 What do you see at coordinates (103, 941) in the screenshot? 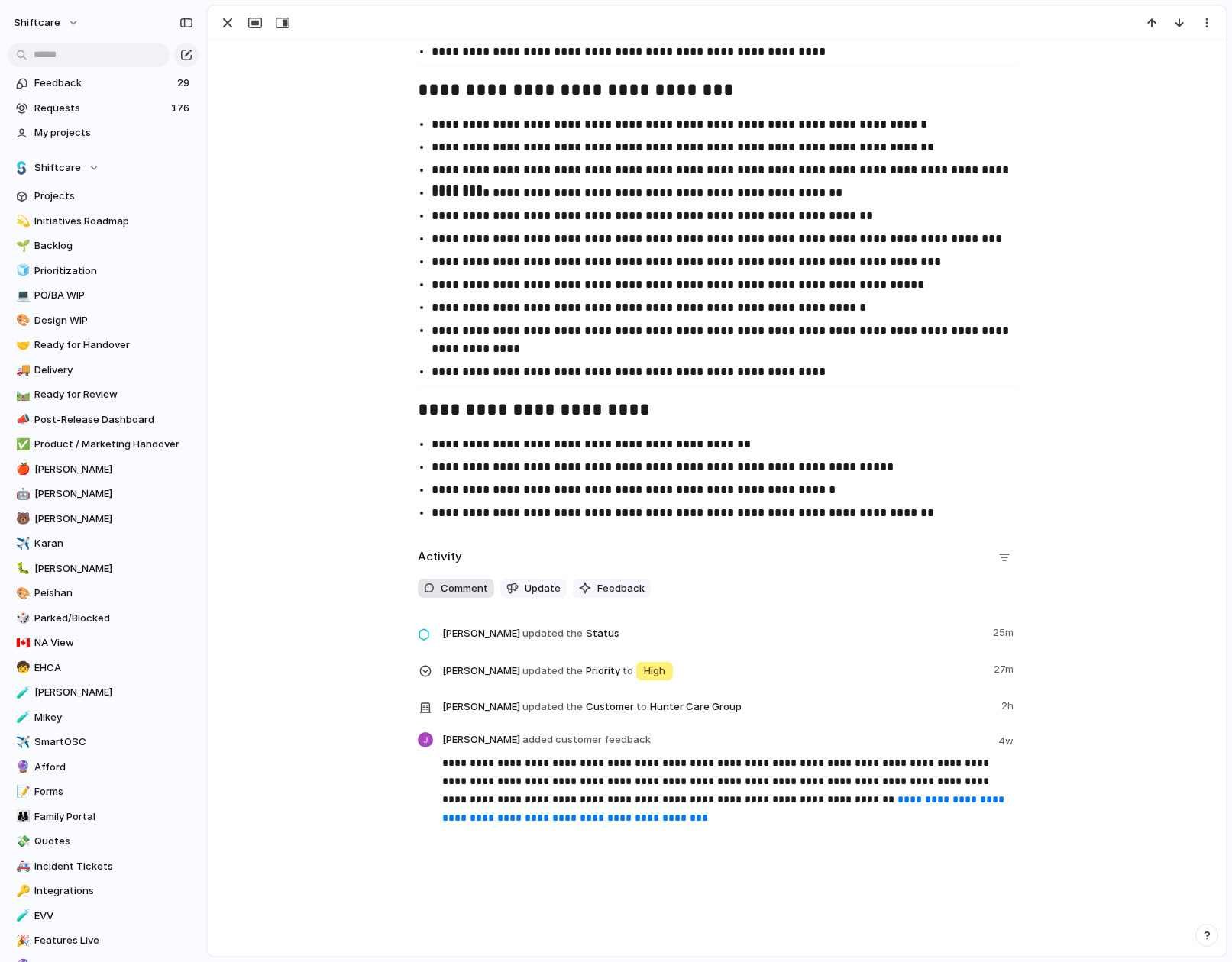
I see `div: 🎉Features Live` at bounding box center [103, 941].